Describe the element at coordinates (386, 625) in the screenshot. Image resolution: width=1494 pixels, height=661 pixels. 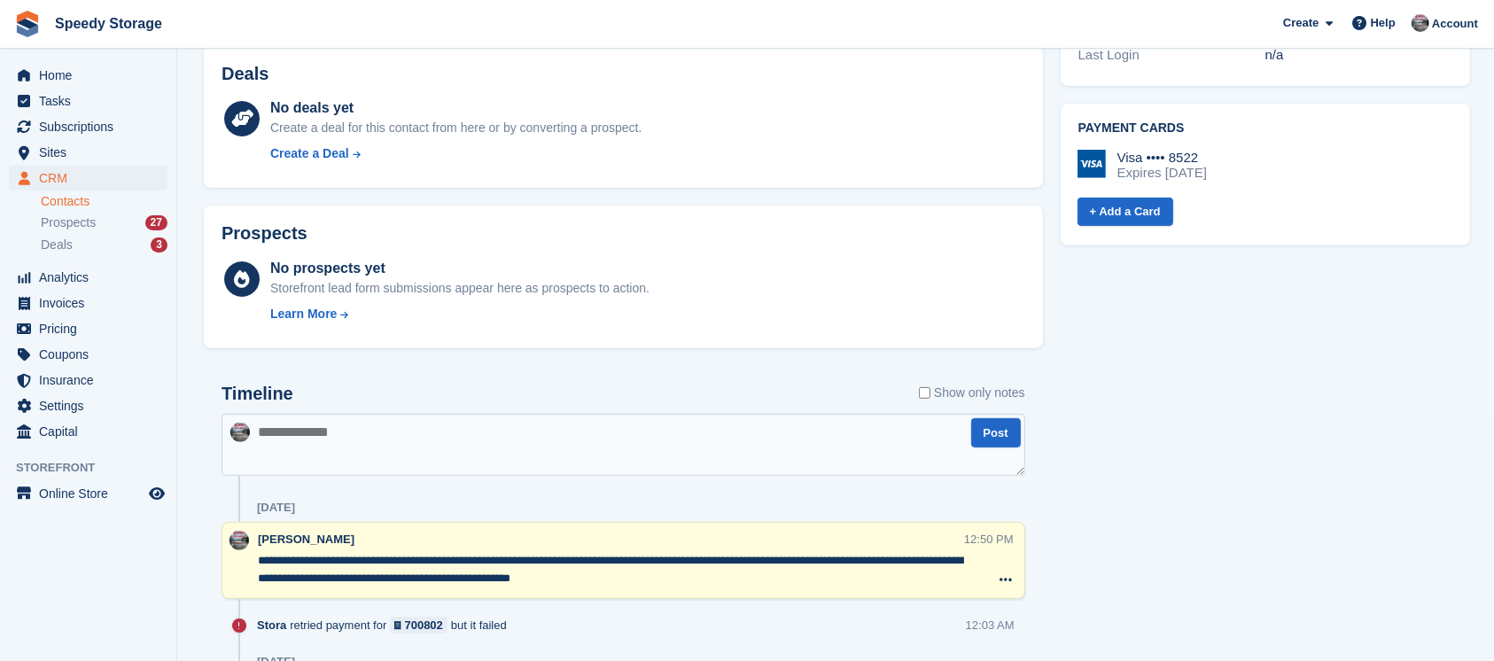
I see `div: retried payment for but it failed` at that location.